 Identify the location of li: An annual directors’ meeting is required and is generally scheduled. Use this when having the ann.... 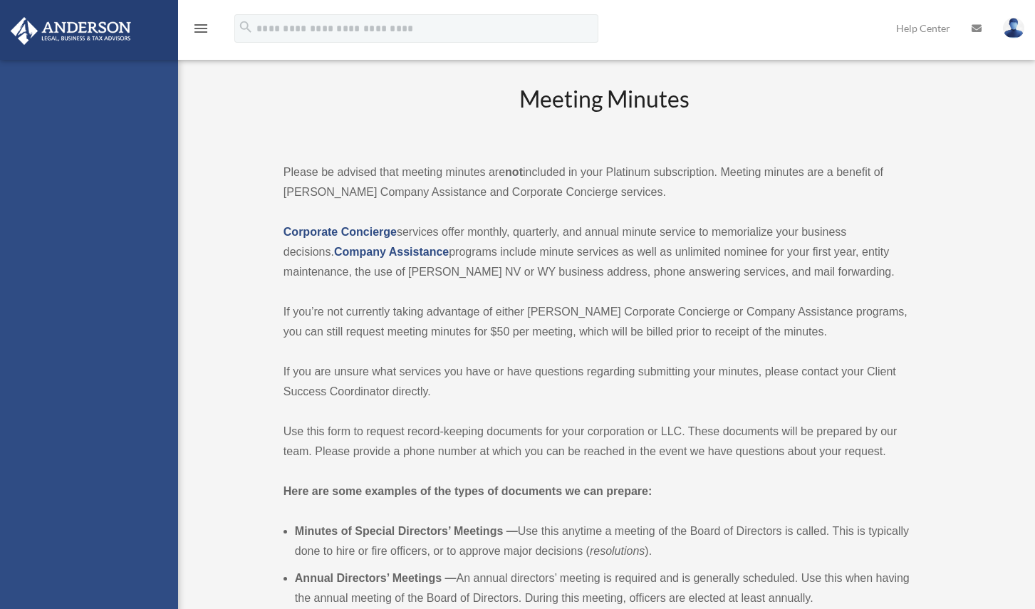
(610, 588).